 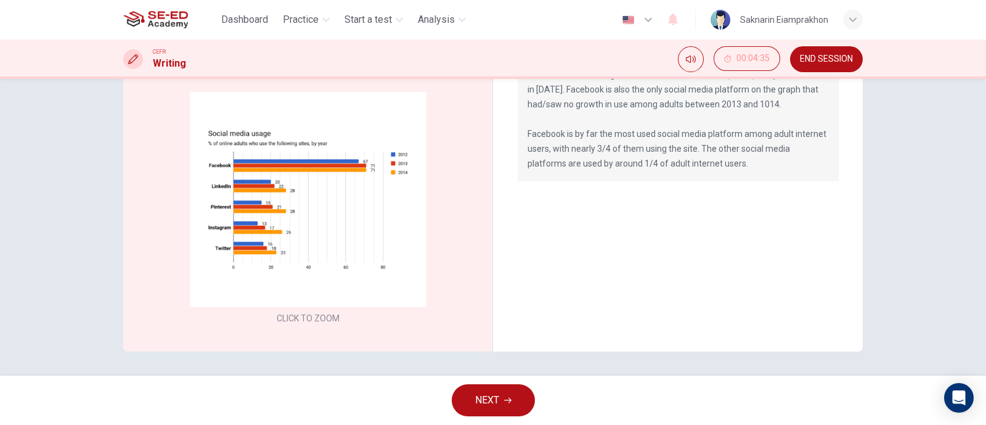 I want to click on button: Start a test, so click(x=373, y=20).